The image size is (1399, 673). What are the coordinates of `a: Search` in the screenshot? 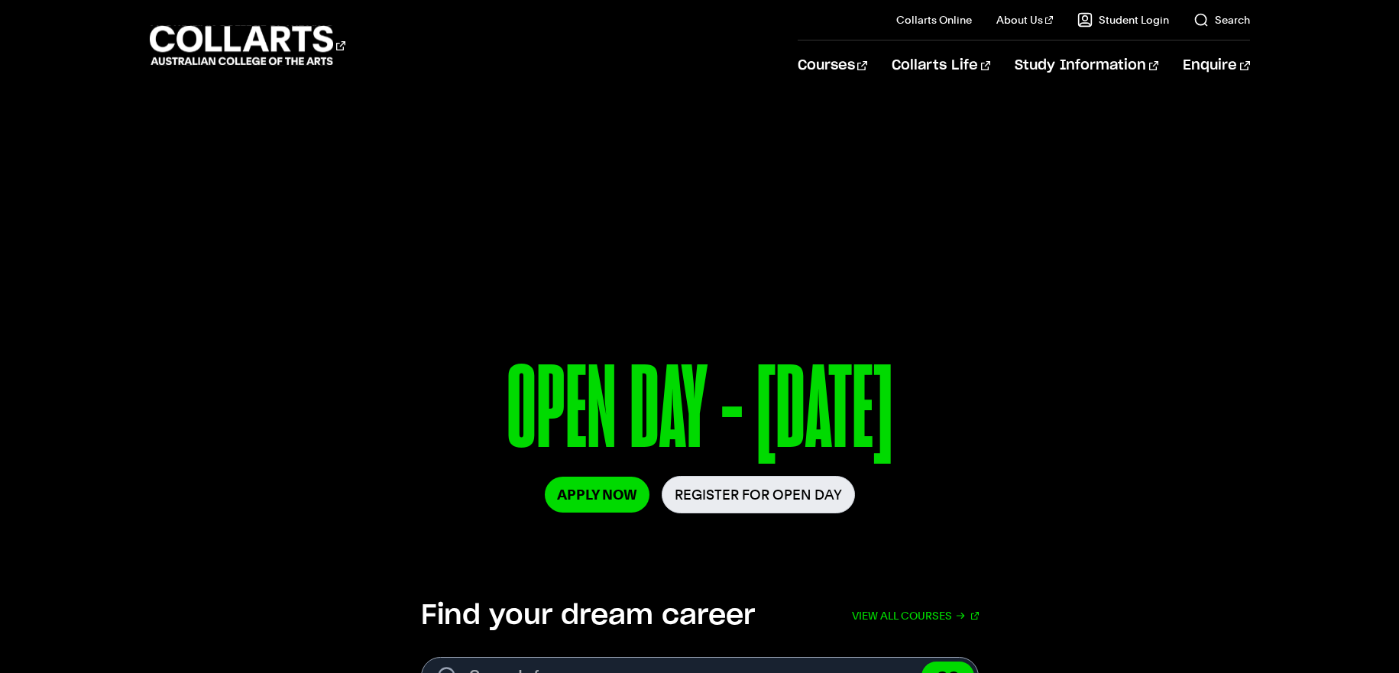 It's located at (1222, 20).